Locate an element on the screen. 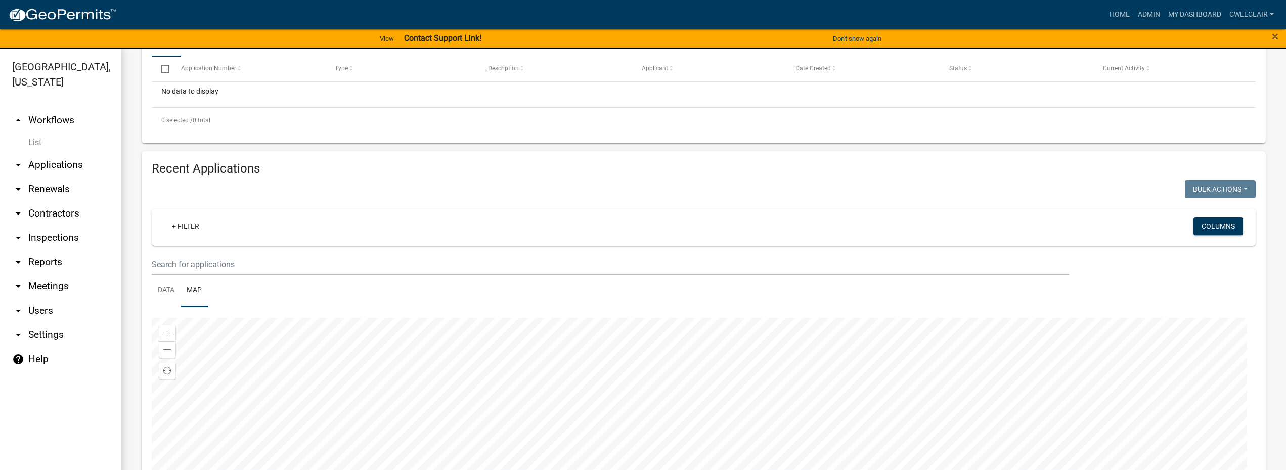 This screenshot has height=470, width=1286. div: 0 total is located at coordinates (703, 120).